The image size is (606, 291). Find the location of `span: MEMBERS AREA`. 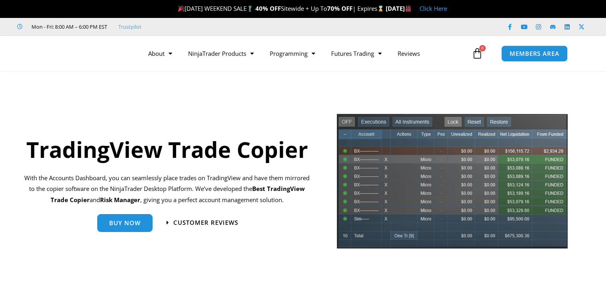

span: MEMBERS AREA is located at coordinates (535, 53).